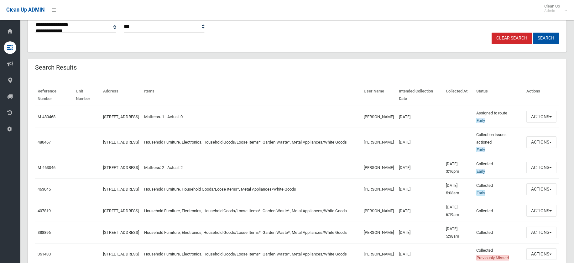  I want to click on td: Collection issues actioned, so click(499, 142).